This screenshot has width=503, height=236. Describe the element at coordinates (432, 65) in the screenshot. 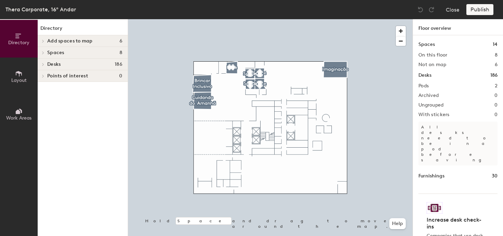

I see `h2: Not on map` at that location.